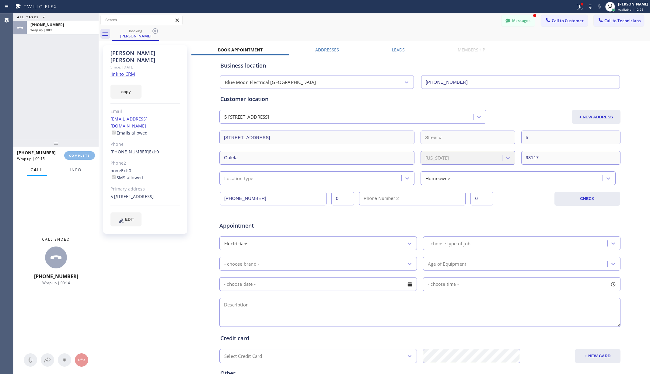  Describe the element at coordinates (420, 65) in the screenshot. I see `div: Business location` at that location.